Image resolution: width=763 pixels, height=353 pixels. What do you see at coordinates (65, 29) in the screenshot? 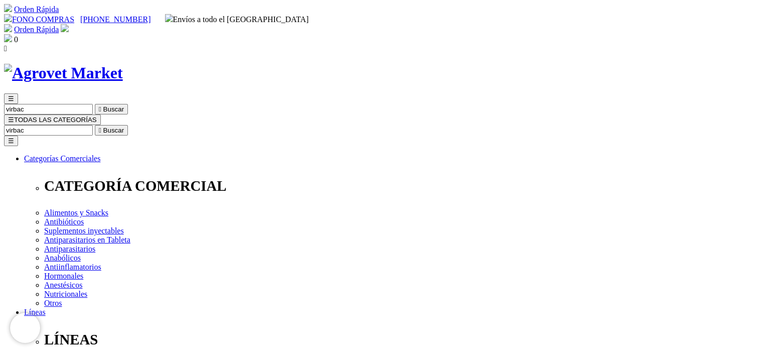
I see `a: Acceda a su cuenta de cliente` at bounding box center [65, 29].